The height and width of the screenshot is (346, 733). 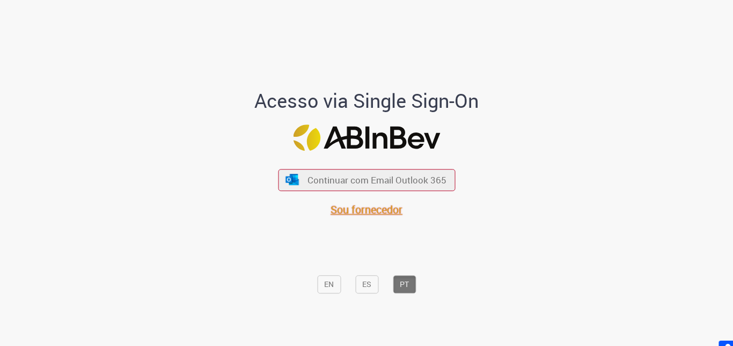 I want to click on button: PT, so click(x=404, y=284).